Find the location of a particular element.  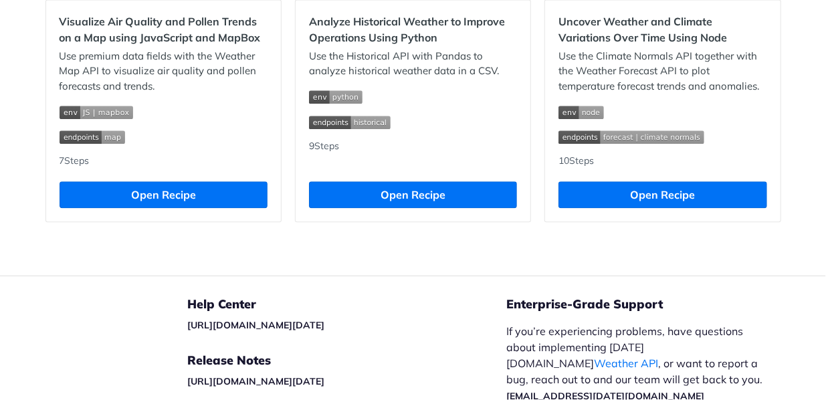

h5: Release Notes is located at coordinates (347, 361).